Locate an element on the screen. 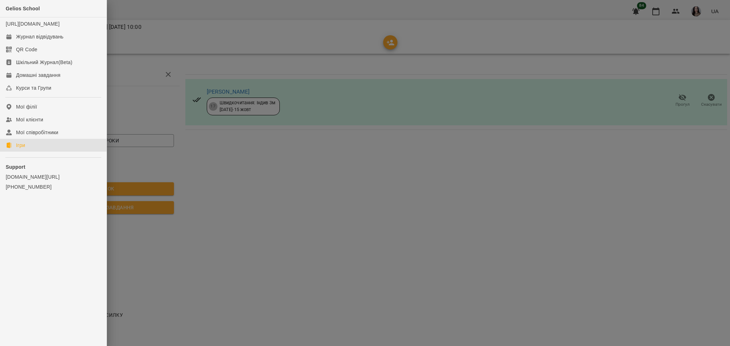  div: Мої співробітники is located at coordinates (37, 133).